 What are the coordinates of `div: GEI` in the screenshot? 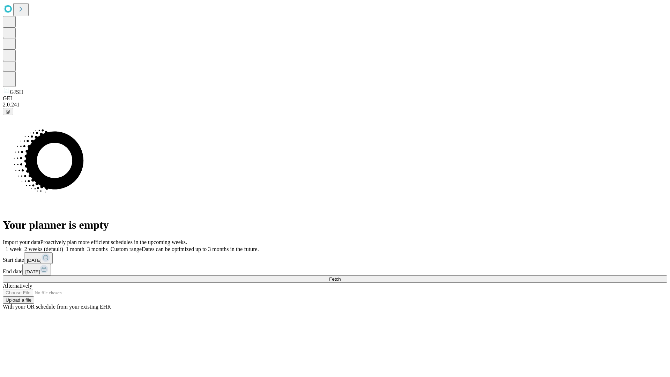 It's located at (335, 98).